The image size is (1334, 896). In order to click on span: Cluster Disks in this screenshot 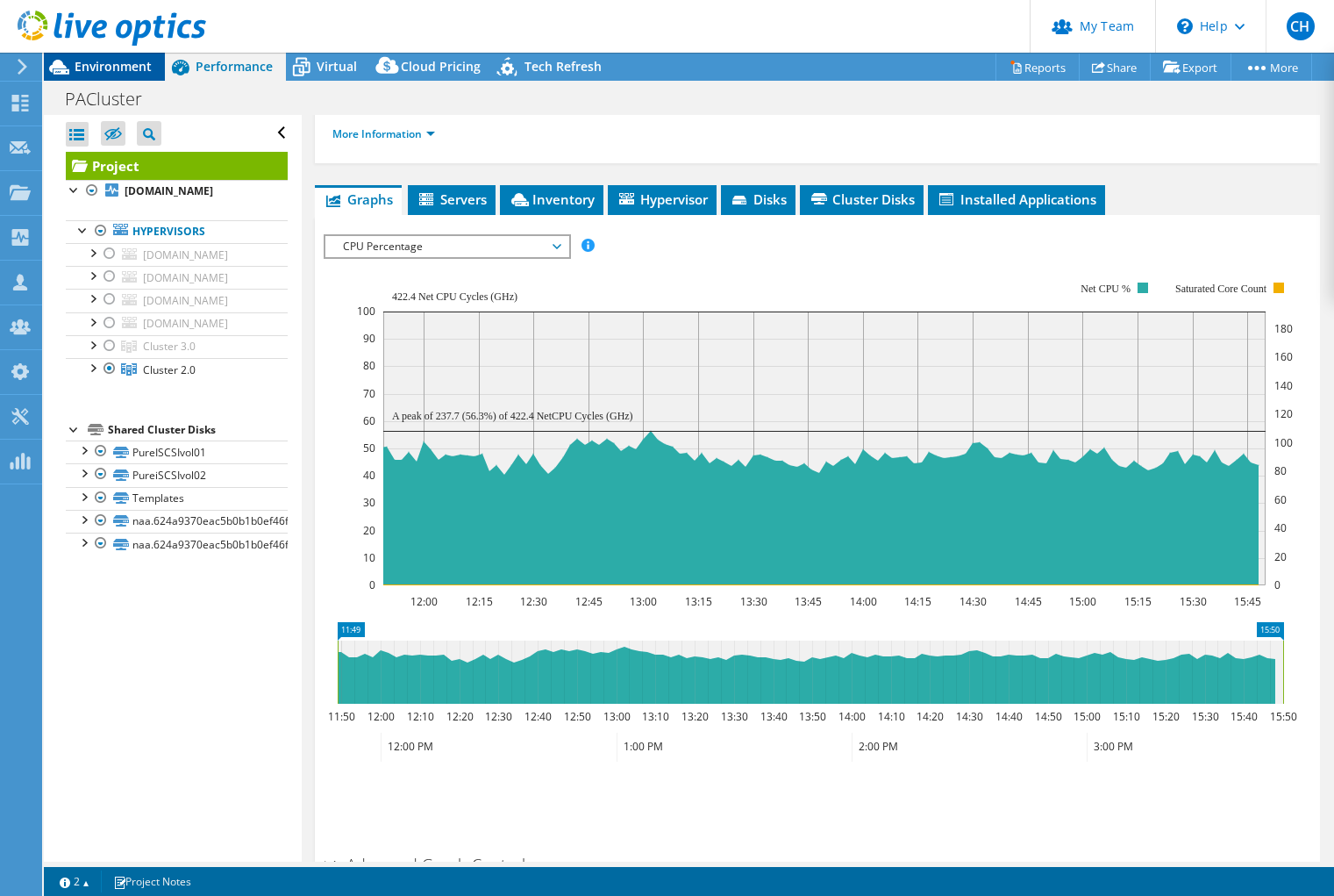, I will do `click(862, 200)`.